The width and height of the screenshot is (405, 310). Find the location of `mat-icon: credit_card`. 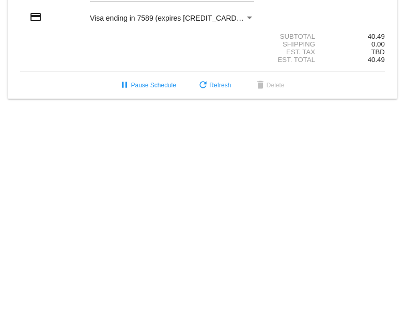

mat-icon: credit_card is located at coordinates (36, 17).